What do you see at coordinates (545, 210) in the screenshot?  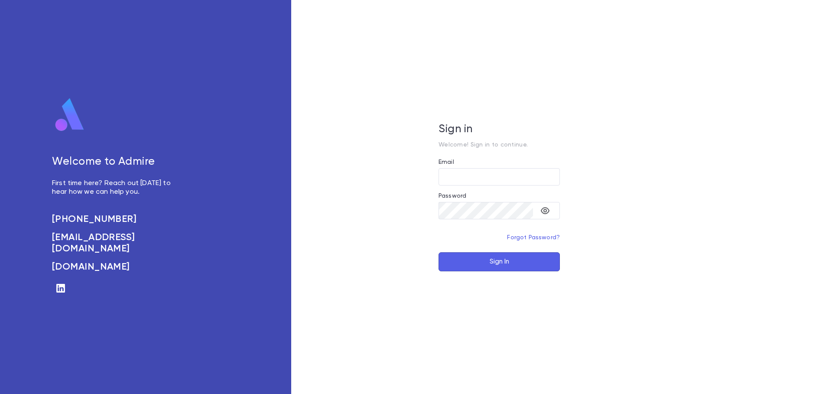 I see `button: toggle password visibility` at bounding box center [545, 210].